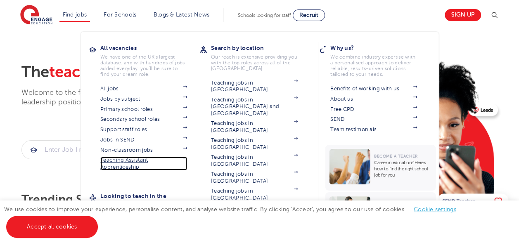 This screenshot has width=519, height=245. What do you see at coordinates (144, 150) in the screenshot?
I see `a: Non-classroom jobs` at bounding box center [144, 150].